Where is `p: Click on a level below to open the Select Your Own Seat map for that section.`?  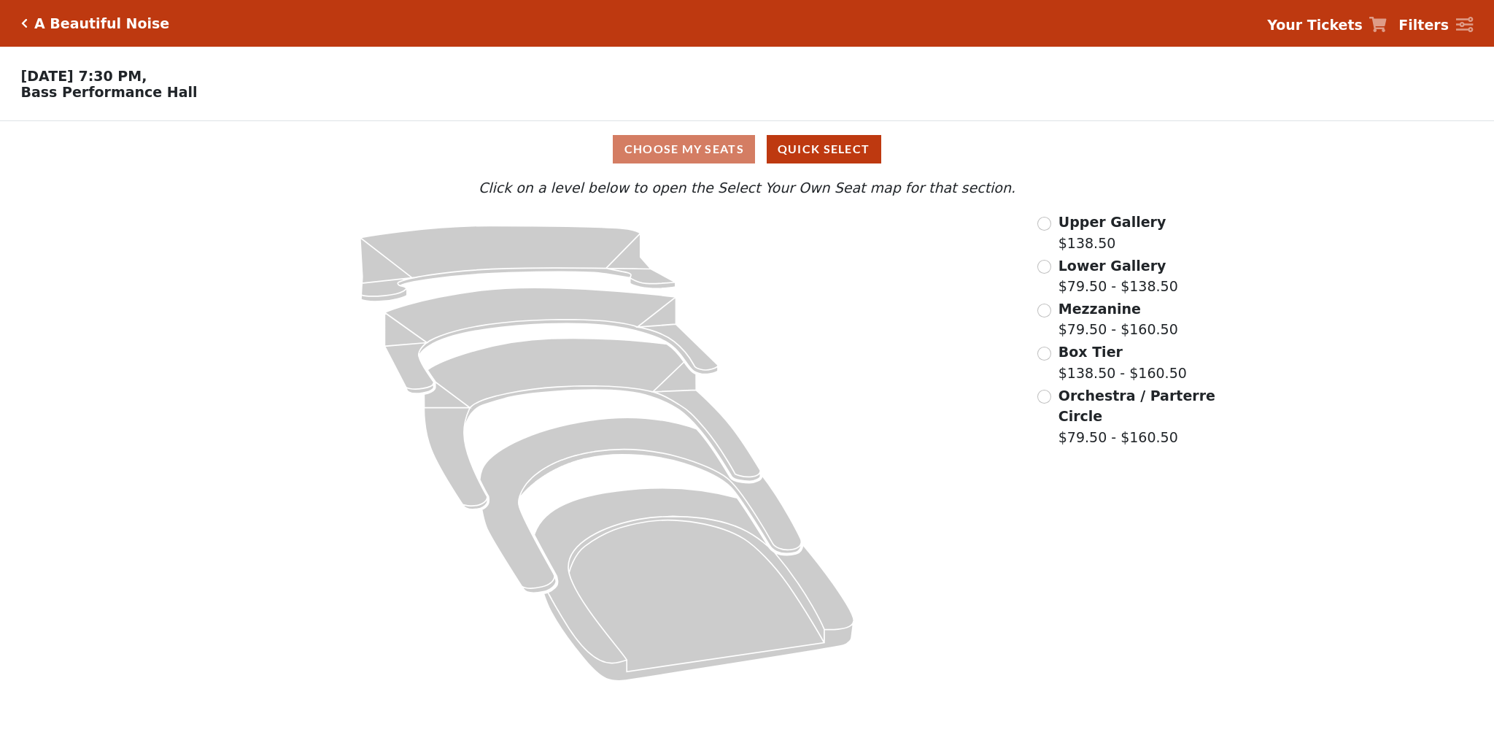
p: Click on a level below to open the Select Your Own Seat map for that section. is located at coordinates (747, 187).